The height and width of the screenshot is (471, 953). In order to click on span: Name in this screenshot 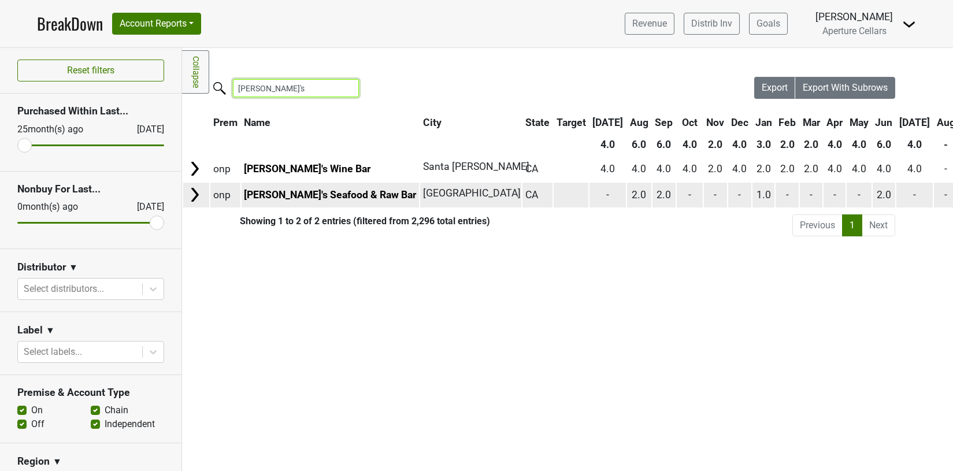, I will do `click(257, 122)`.